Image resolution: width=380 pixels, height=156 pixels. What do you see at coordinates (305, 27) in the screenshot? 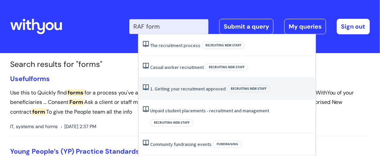
I see `a: My queries` at bounding box center [305, 27].